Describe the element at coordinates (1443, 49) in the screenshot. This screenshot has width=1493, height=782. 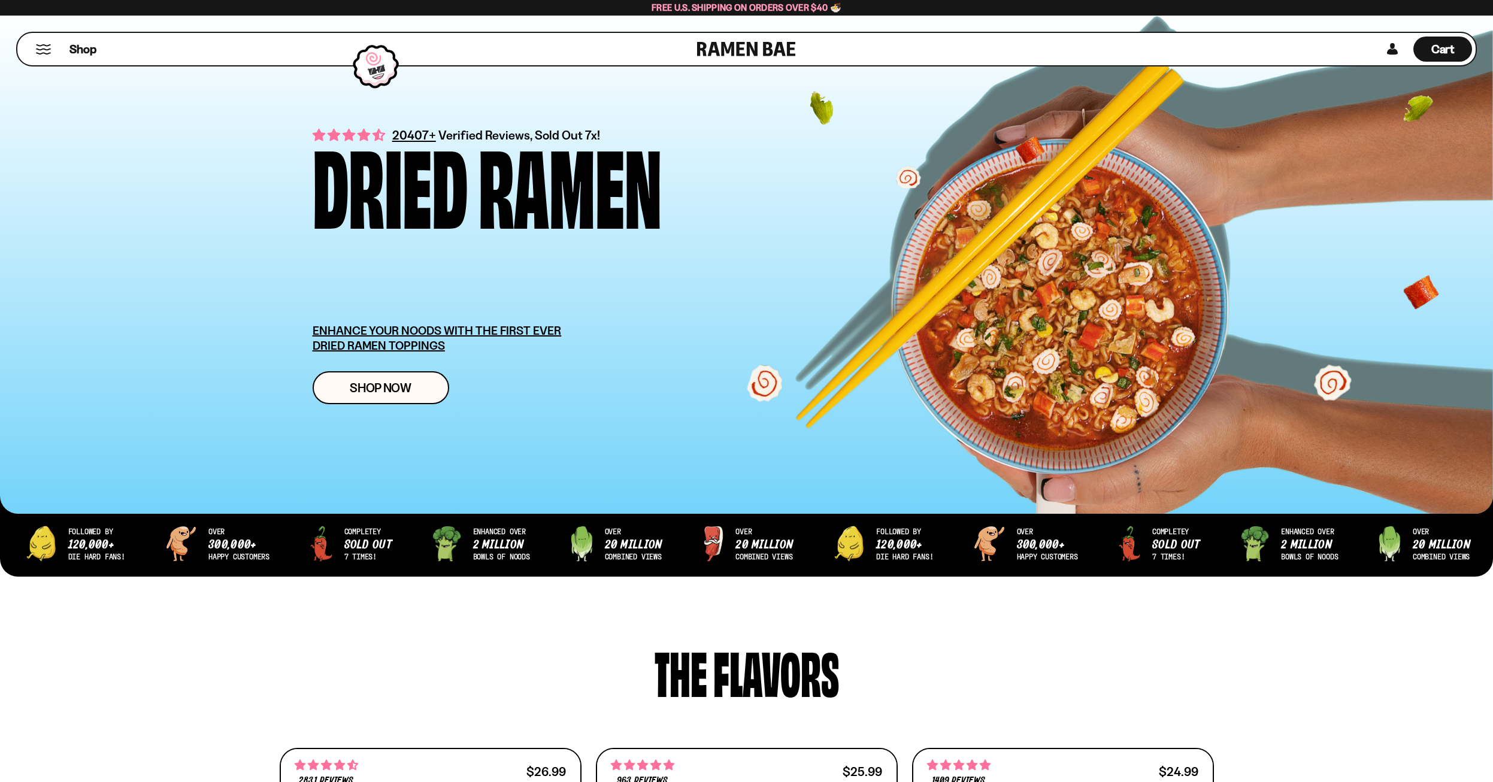
I see `span: Cart` at that location.